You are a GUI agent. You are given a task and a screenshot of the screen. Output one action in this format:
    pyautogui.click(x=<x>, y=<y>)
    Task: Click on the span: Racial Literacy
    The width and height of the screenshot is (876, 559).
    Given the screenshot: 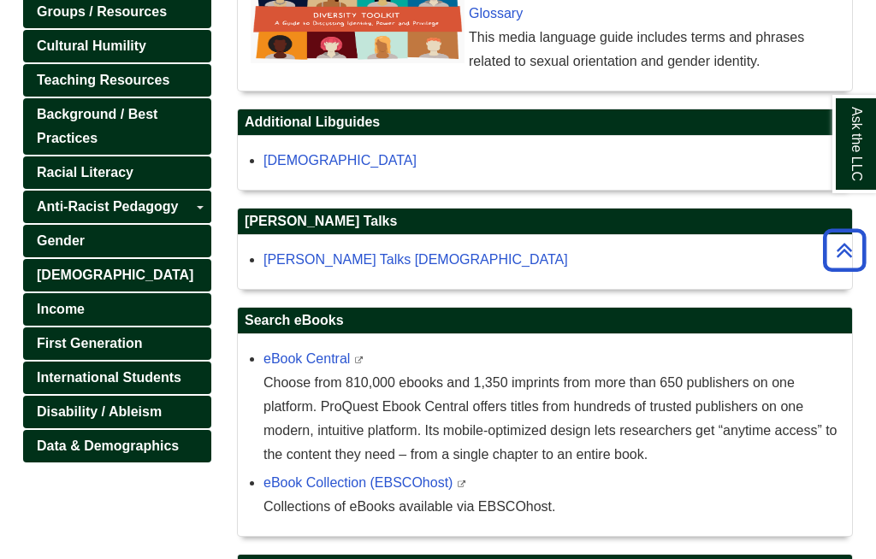 What is the action you would take?
    pyautogui.click(x=85, y=172)
    